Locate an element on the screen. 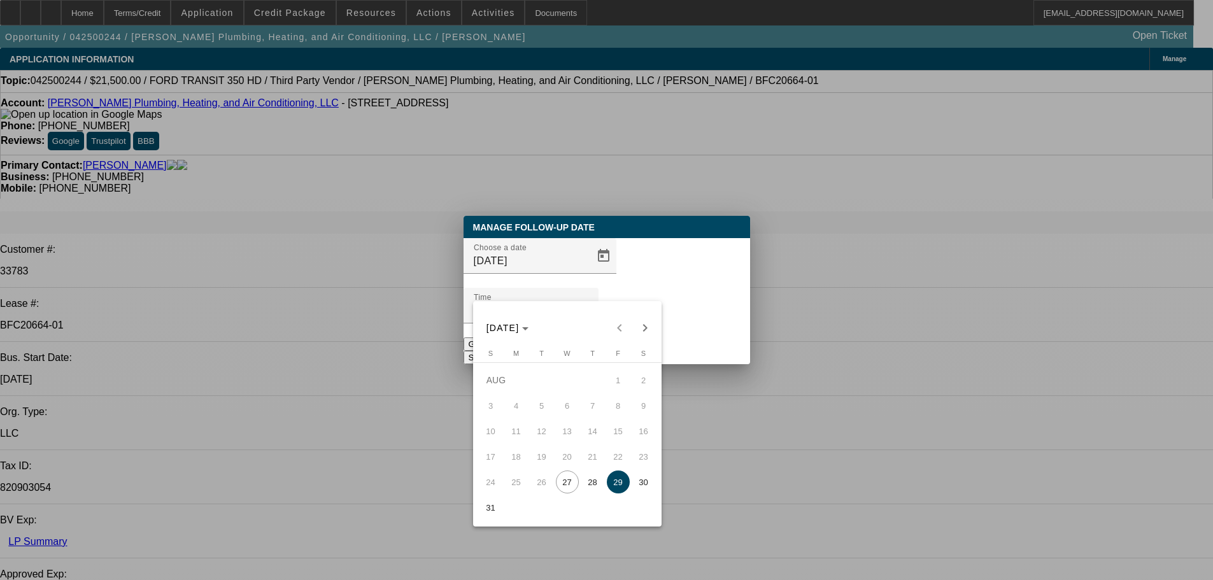  button: August 2, 2025 is located at coordinates (644, 380).